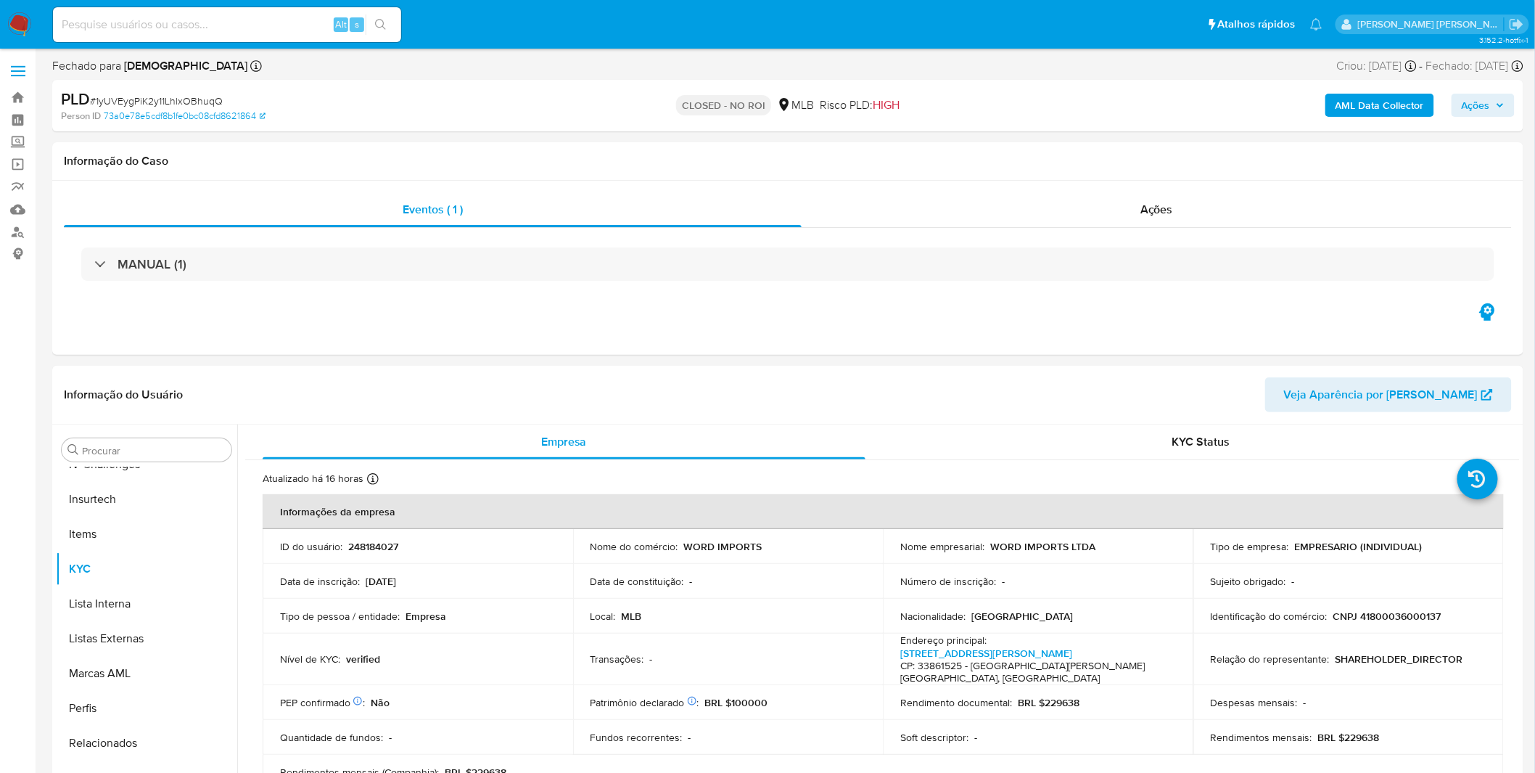 This screenshot has height=773, width=1535. What do you see at coordinates (1043, 546) in the screenshot?
I see `p: WORD IMPORTS LTDA` at bounding box center [1043, 546].